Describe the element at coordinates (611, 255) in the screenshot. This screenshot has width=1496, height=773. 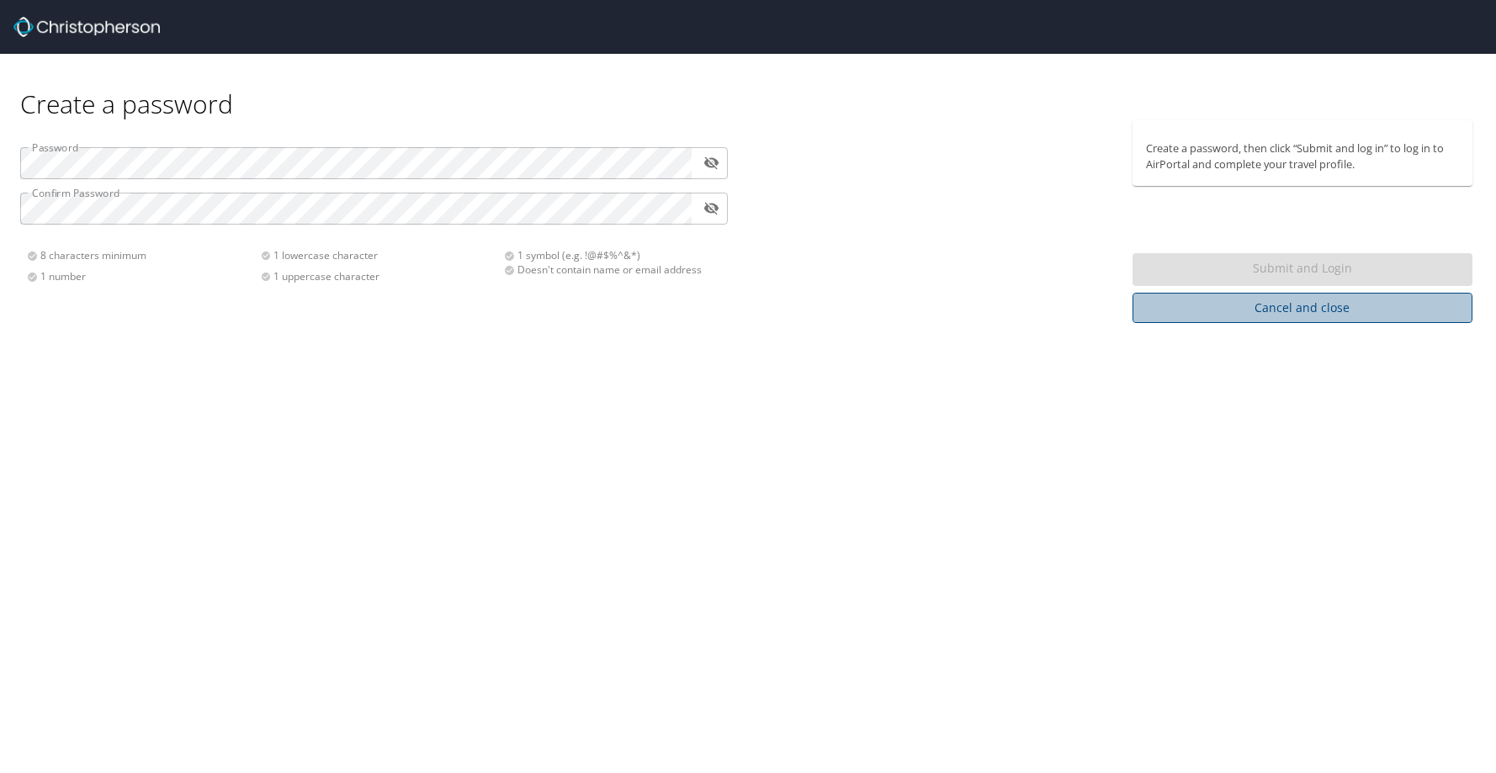
I see `div: 1 symbol (e.g. !@#$%^&*)` at that location.